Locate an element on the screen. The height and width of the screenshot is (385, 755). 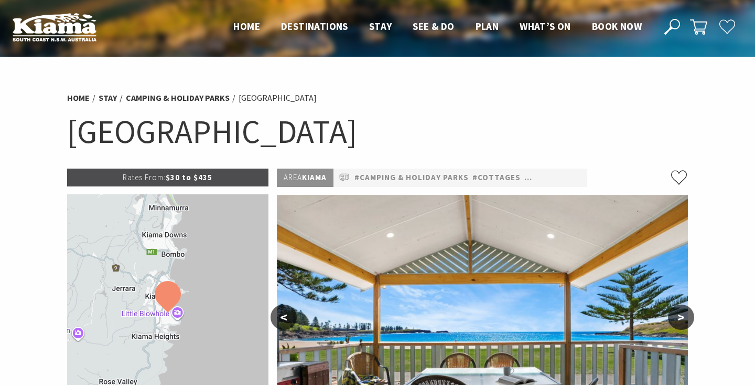
span: What’s On is located at coordinates (546, 26).